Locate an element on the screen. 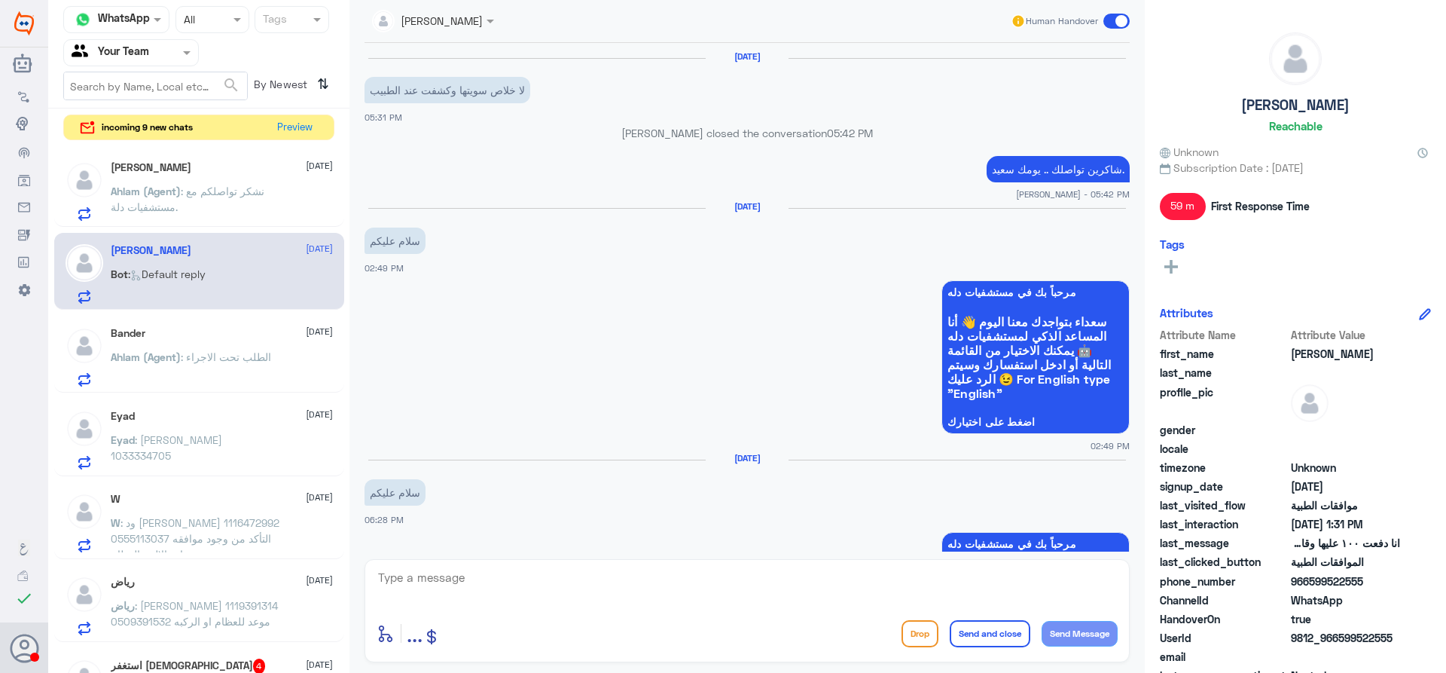 Image resolution: width=1446 pixels, height=673 pixels. button: Drop is located at coordinates (920, 633).